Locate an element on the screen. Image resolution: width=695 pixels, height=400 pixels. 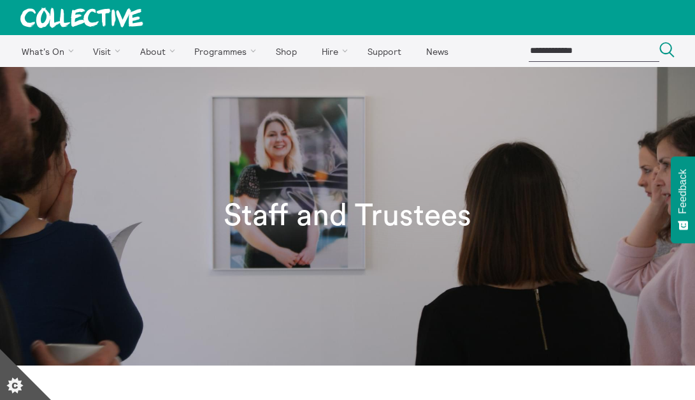
a: News is located at coordinates (437, 51).